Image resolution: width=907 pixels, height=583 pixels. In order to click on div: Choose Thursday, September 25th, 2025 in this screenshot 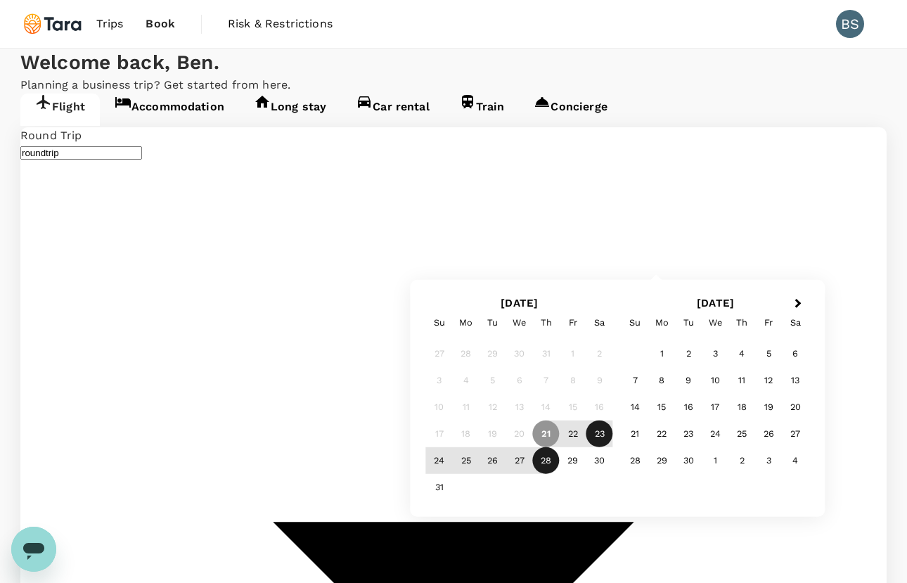, I will do `click(742, 434)`.